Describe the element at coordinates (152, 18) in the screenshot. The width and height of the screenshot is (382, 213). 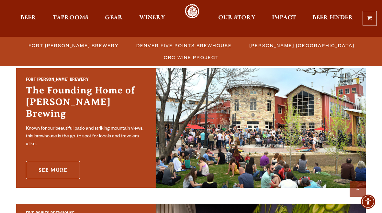
I see `span: Winery` at that location.